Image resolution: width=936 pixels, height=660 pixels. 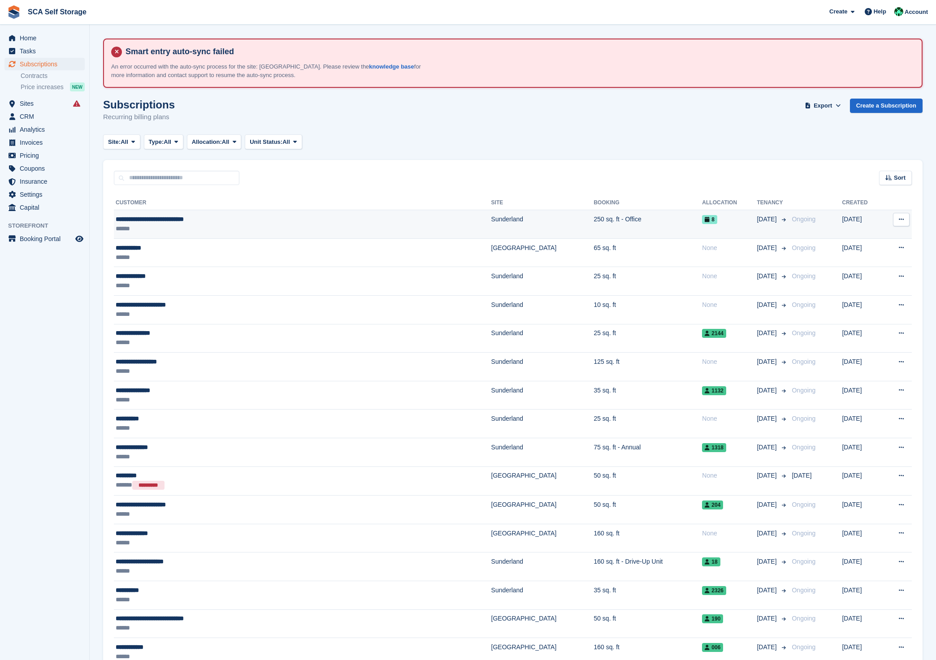 I want to click on span: Storefront, so click(x=48, y=226).